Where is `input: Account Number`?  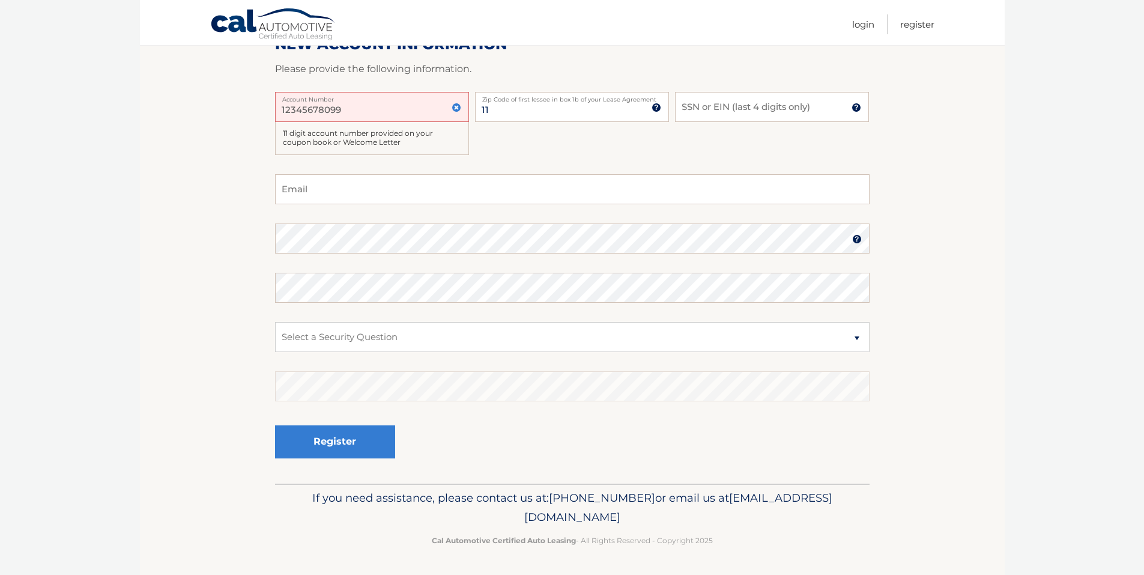 input: Account Number is located at coordinates (372, 107).